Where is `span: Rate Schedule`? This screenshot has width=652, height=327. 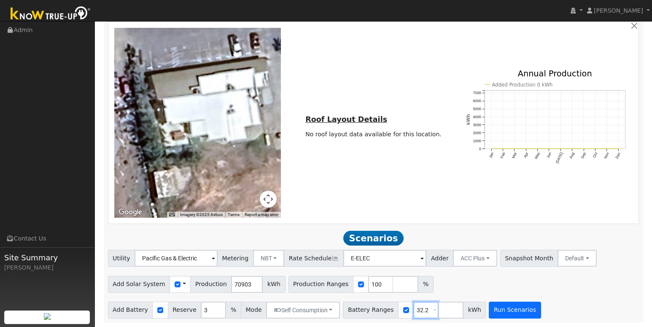
span: Rate Schedule is located at coordinates (314, 258).